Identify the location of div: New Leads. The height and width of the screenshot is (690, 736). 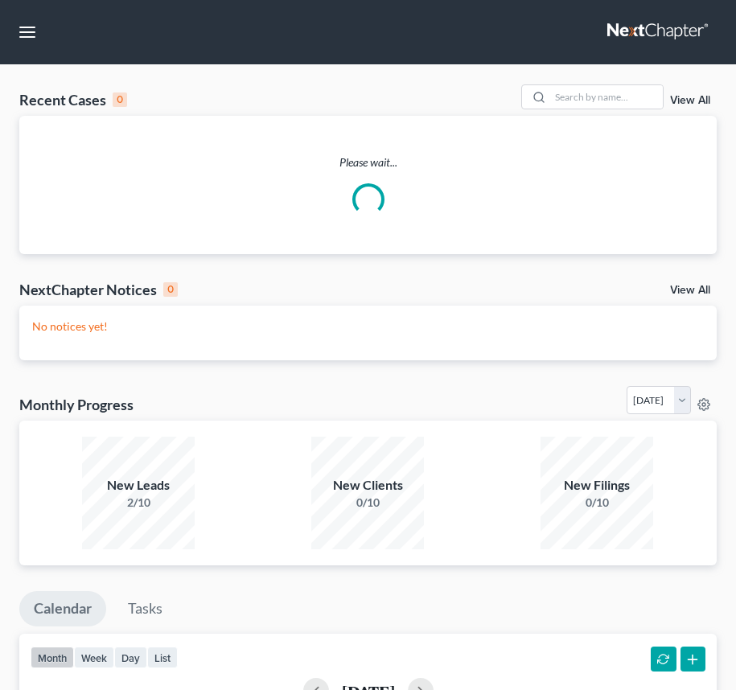
(138, 485).